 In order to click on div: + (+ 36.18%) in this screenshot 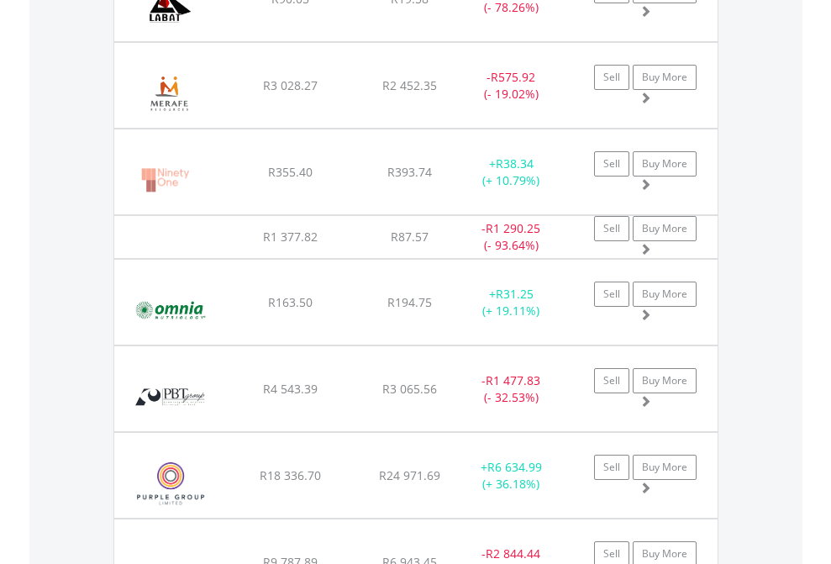, I will do `click(511, 476)`.